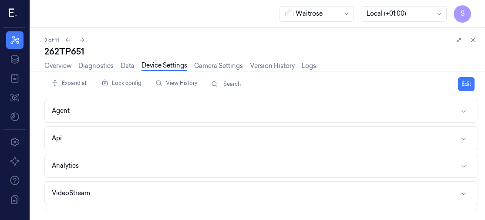 This screenshot has width=485, height=220. Describe the element at coordinates (52, 40) in the screenshot. I see `span: 2 of 11` at that location.